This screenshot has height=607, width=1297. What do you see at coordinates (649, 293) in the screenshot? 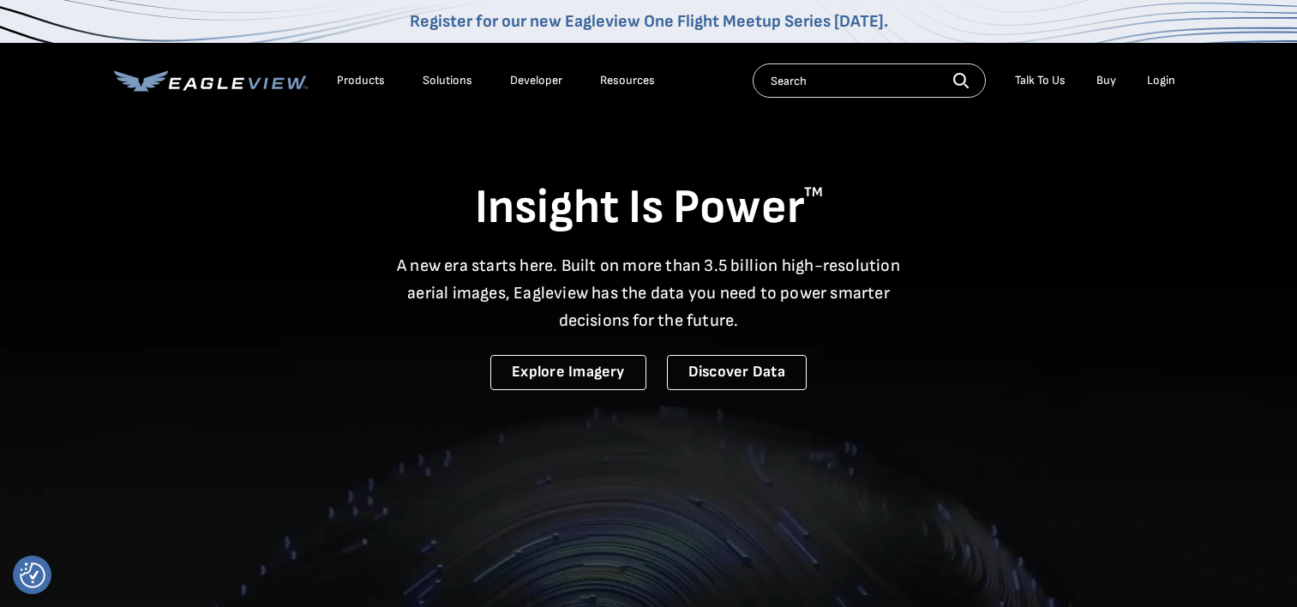
I see `p: A new era starts here. Built on more than 3.5 billion high-resolution aerial images, Eagleview ha...` at bounding box center [649, 293].